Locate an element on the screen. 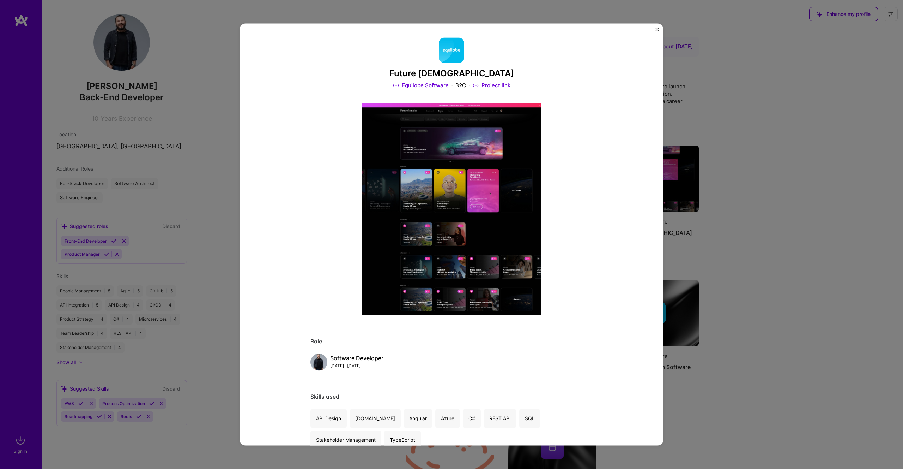  img: Project is located at coordinates (452, 209).